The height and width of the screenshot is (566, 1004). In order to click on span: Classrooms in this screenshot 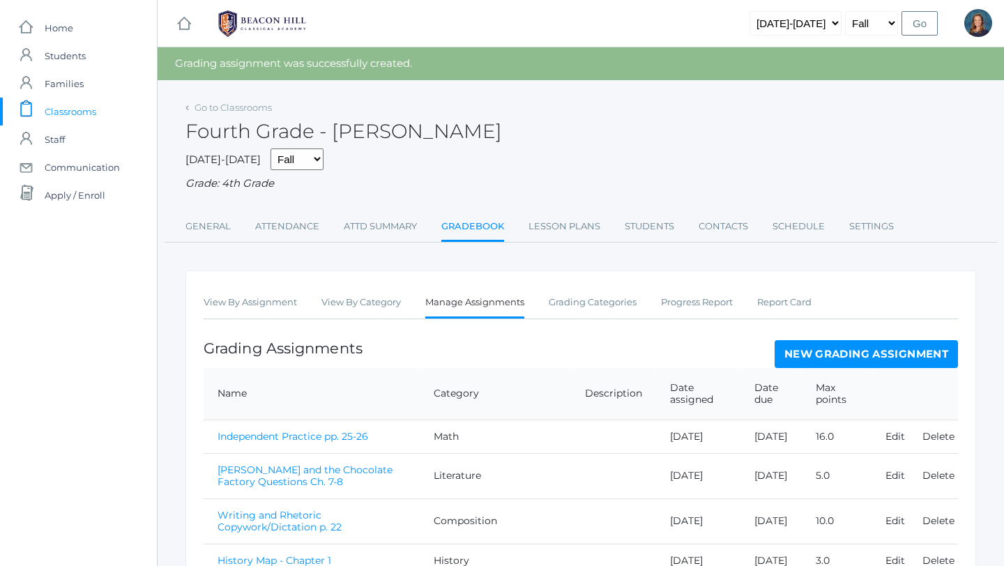, I will do `click(70, 112)`.